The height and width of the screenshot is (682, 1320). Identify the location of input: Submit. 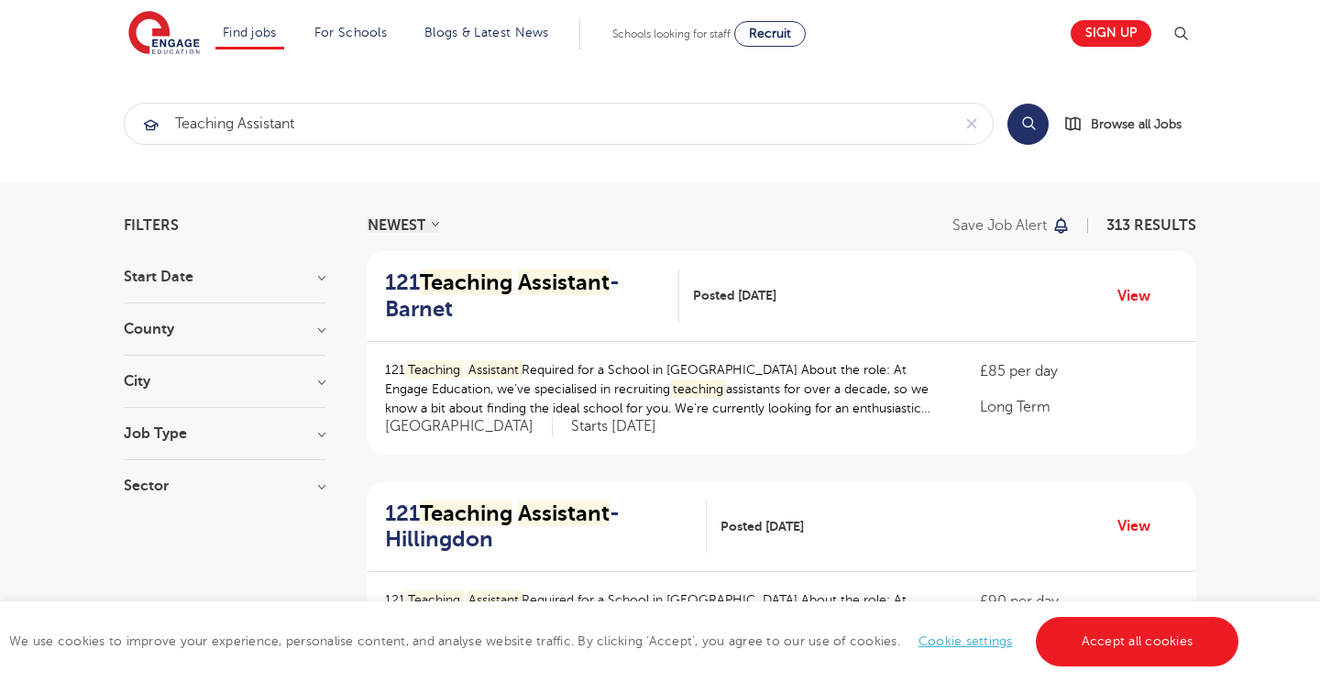
(537, 124).